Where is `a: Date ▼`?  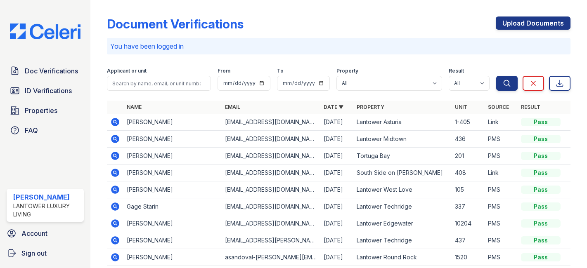 a: Date ▼ is located at coordinates (333, 107).